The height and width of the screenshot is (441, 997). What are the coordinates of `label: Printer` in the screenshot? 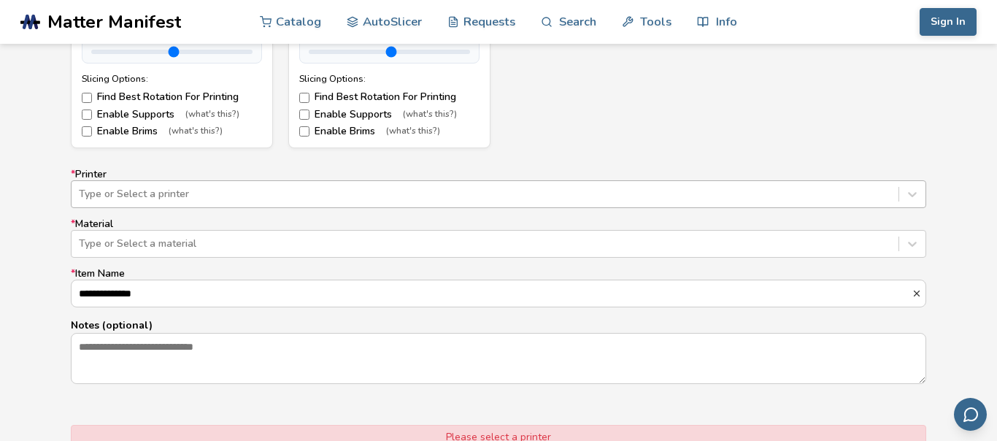 It's located at (498, 188).